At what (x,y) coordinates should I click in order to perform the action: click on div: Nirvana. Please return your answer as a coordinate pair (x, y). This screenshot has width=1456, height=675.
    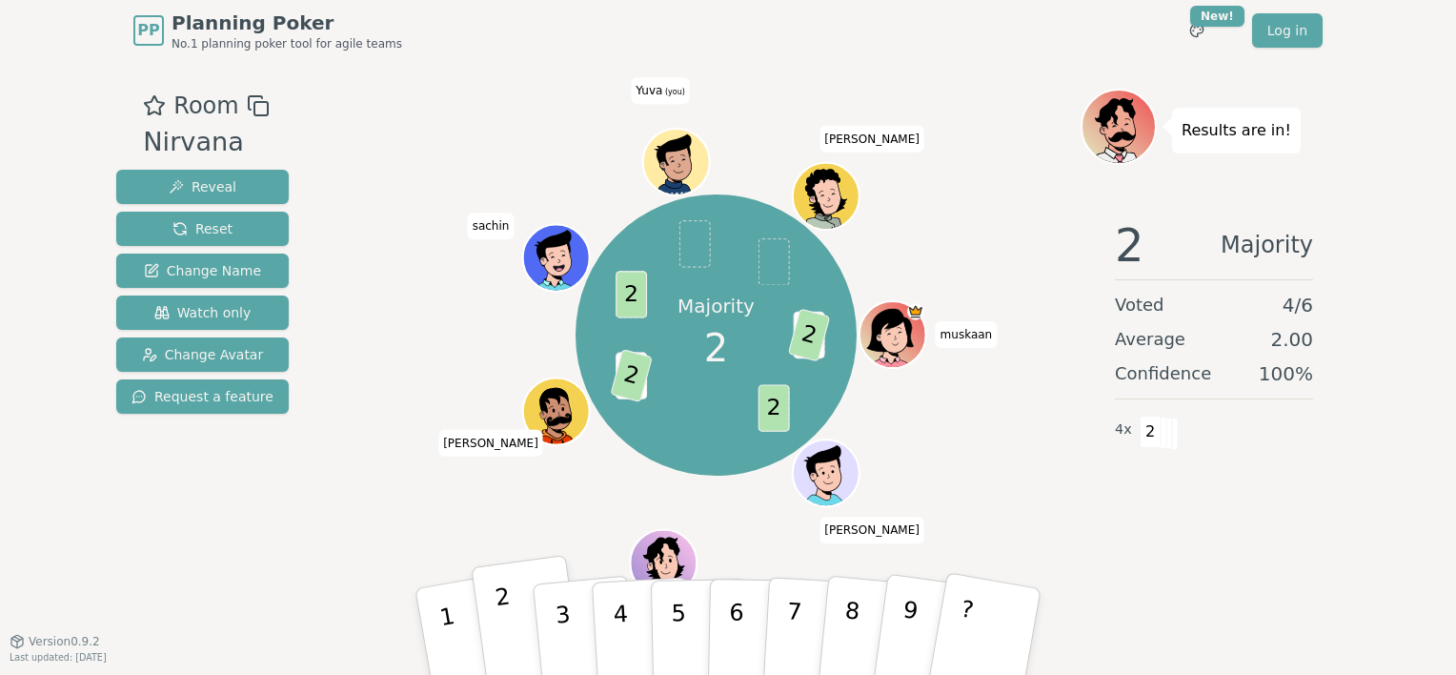
    Looking at the image, I should click on (206, 142).